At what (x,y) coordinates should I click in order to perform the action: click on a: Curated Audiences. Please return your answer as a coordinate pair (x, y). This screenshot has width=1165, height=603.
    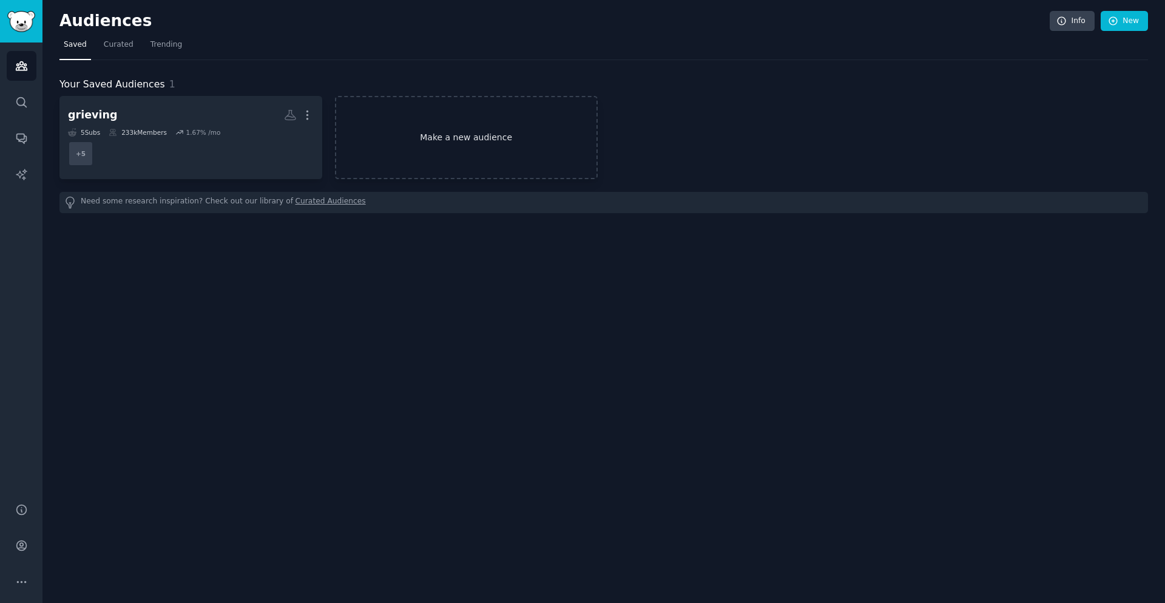
    Looking at the image, I should click on (331, 202).